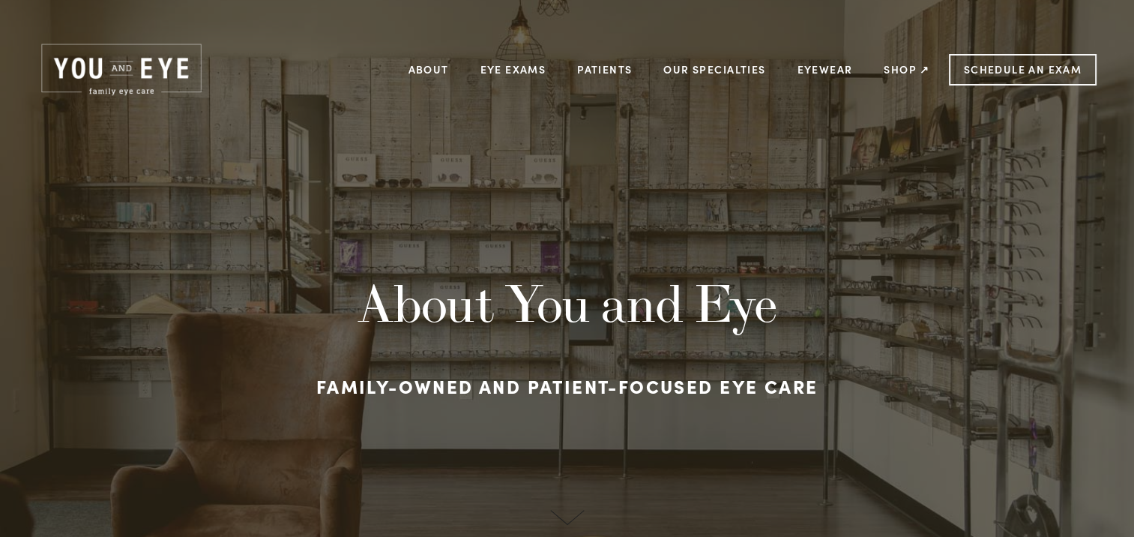 The width and height of the screenshot is (1134, 537). What do you see at coordinates (906, 69) in the screenshot?
I see `a: Shop ↗` at bounding box center [906, 69].